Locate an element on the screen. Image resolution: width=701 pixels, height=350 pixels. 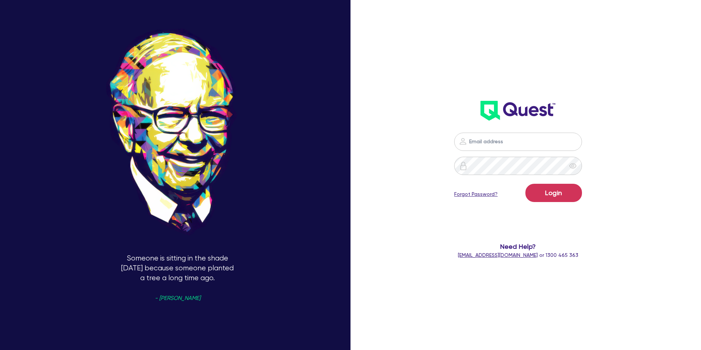
span: or 1300 465 363 is located at coordinates (518, 255).